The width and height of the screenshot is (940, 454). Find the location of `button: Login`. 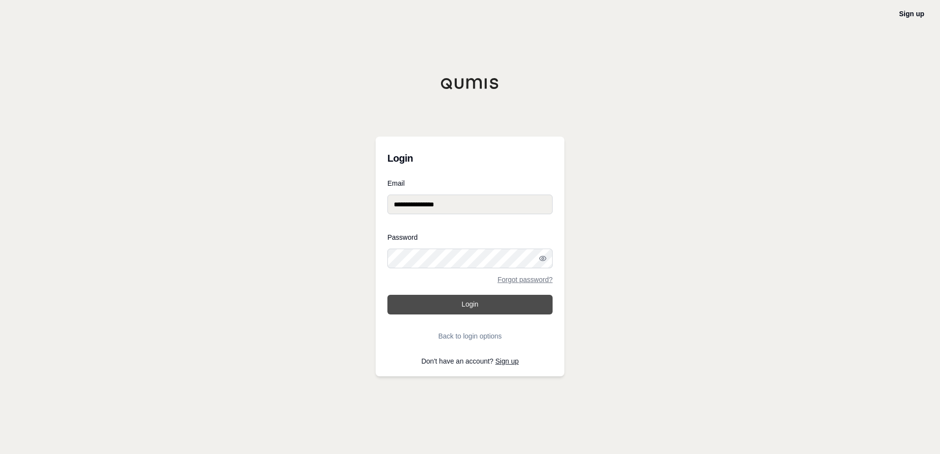

button: Login is located at coordinates (470, 305).